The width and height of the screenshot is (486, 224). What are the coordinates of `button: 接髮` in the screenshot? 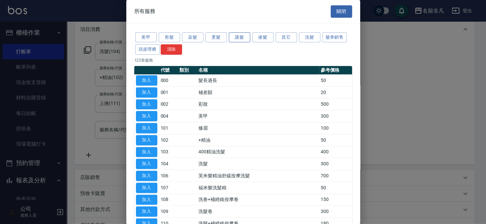 It's located at (263, 37).